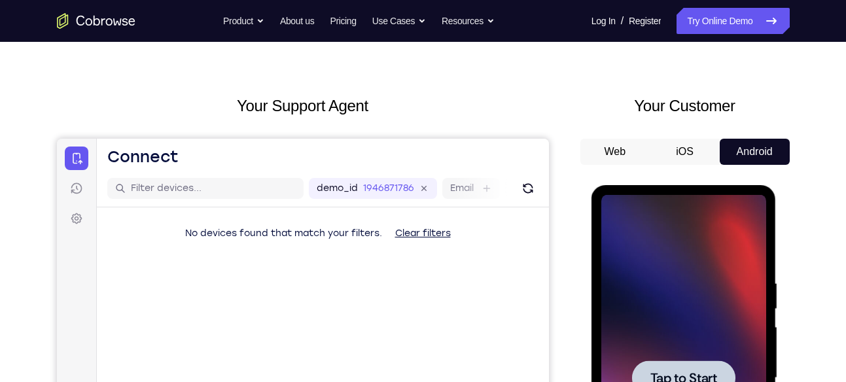 This screenshot has width=846, height=382. What do you see at coordinates (733, 21) in the screenshot?
I see `a: Try Online Demo` at bounding box center [733, 21].